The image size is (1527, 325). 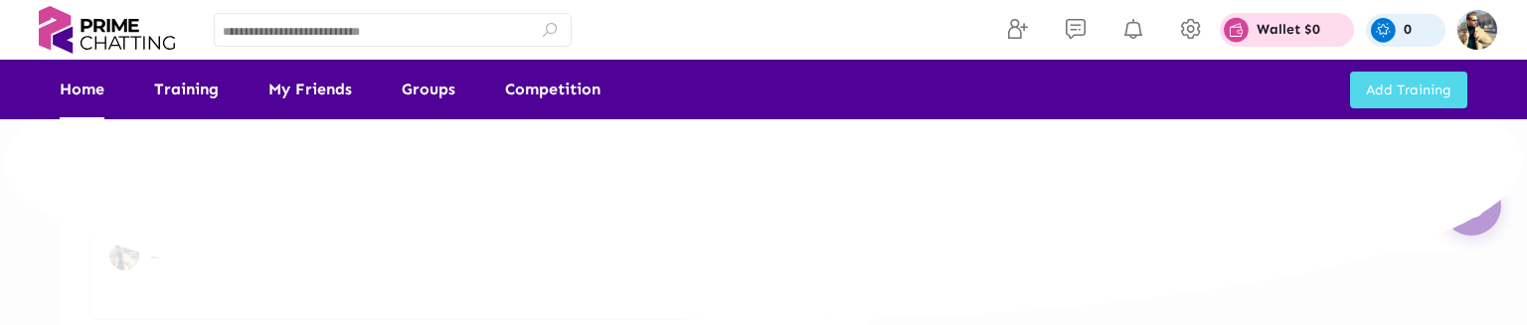 What do you see at coordinates (1409, 89) in the screenshot?
I see `span: Add Training` at bounding box center [1409, 89].